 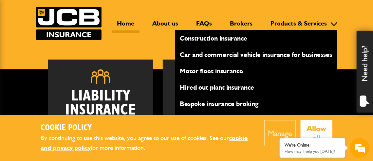 I want to click on a: Brokers, so click(x=241, y=26).